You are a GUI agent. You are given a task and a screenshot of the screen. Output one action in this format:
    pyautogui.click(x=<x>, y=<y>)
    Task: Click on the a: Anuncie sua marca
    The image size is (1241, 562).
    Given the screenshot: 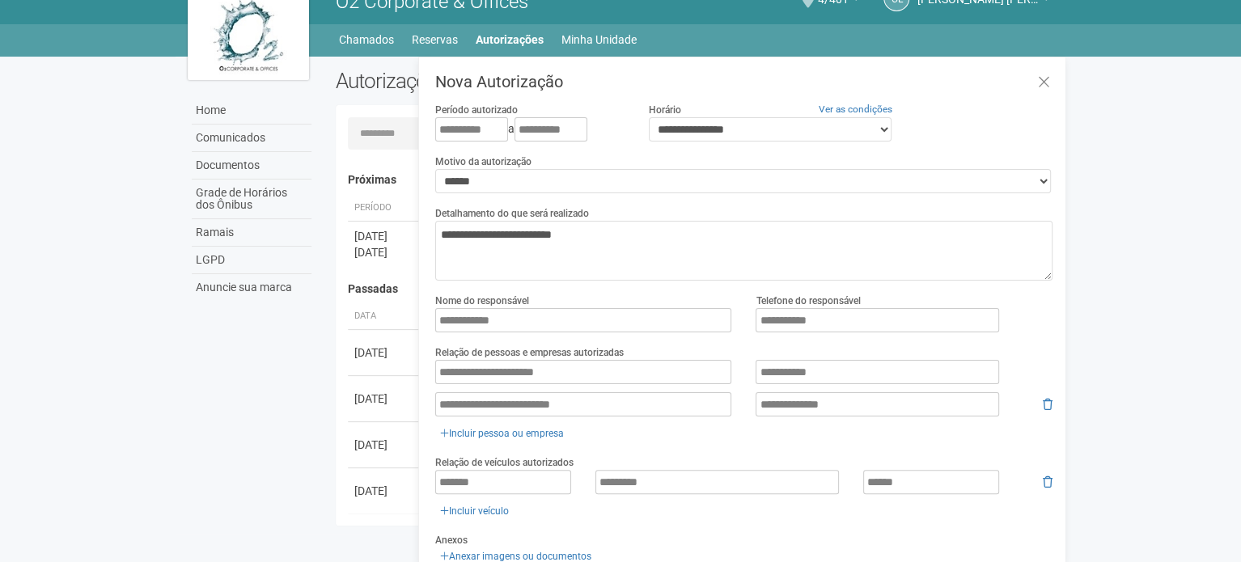 What is the action you would take?
    pyautogui.click(x=252, y=287)
    